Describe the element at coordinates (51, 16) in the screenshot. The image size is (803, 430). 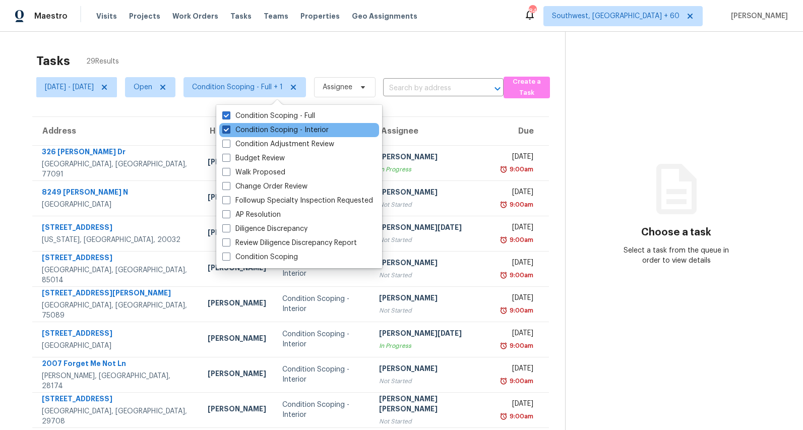
I see `span: Maestro` at that location.